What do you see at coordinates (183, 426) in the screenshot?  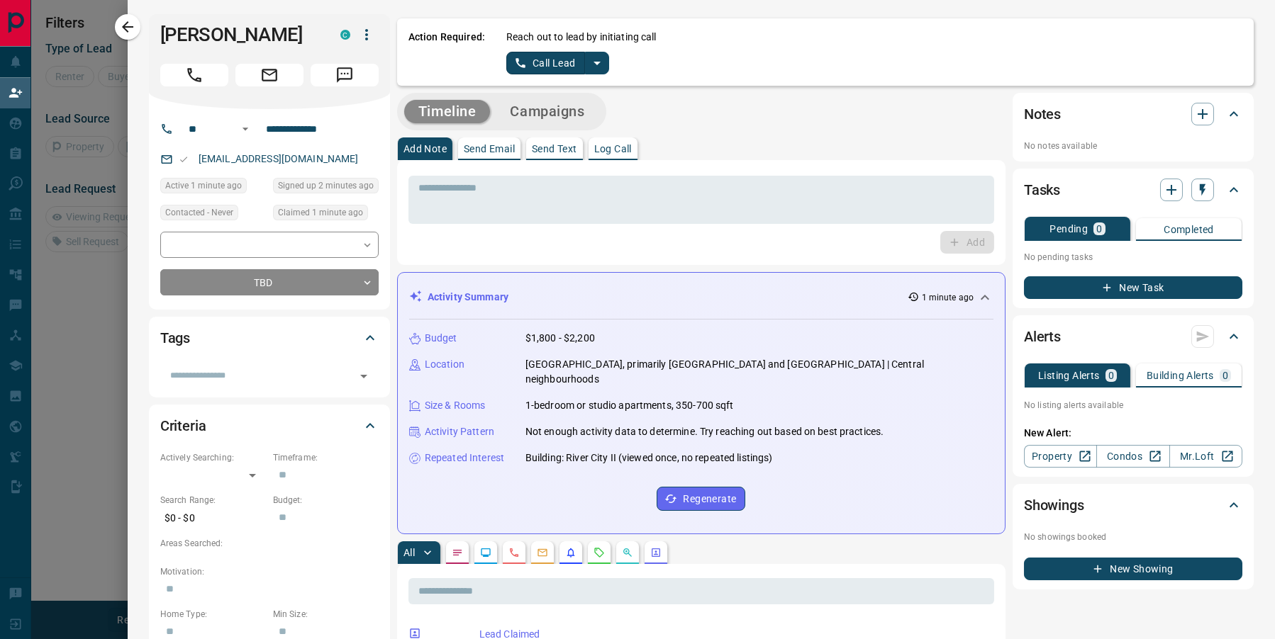 I see `h2: Criteria` at bounding box center [183, 426].